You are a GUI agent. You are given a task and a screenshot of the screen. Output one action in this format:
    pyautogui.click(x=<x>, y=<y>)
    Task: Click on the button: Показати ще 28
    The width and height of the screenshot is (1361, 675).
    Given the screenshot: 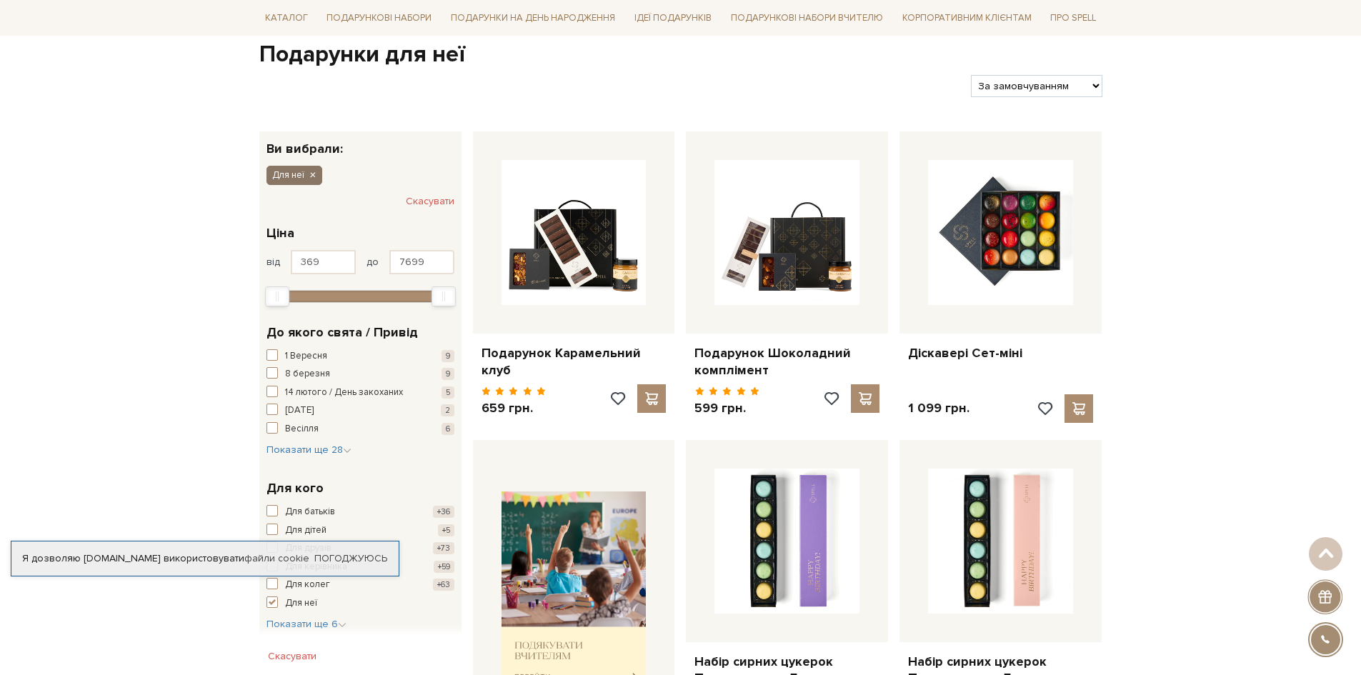 What is the action you would take?
    pyautogui.click(x=309, y=450)
    